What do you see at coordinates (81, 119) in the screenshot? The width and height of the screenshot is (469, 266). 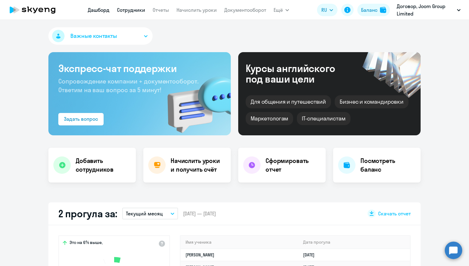 I see `button: Задать вопрос` at bounding box center [81, 119].